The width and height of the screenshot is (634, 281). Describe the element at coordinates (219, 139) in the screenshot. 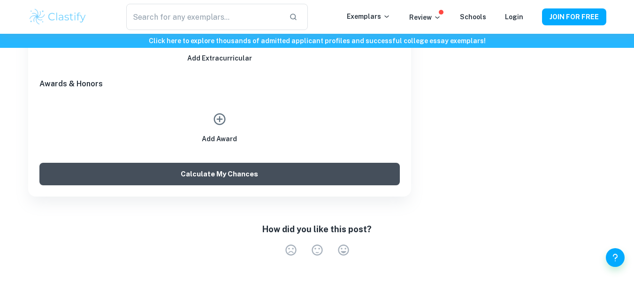

I see `h6: Add Award` at that location.